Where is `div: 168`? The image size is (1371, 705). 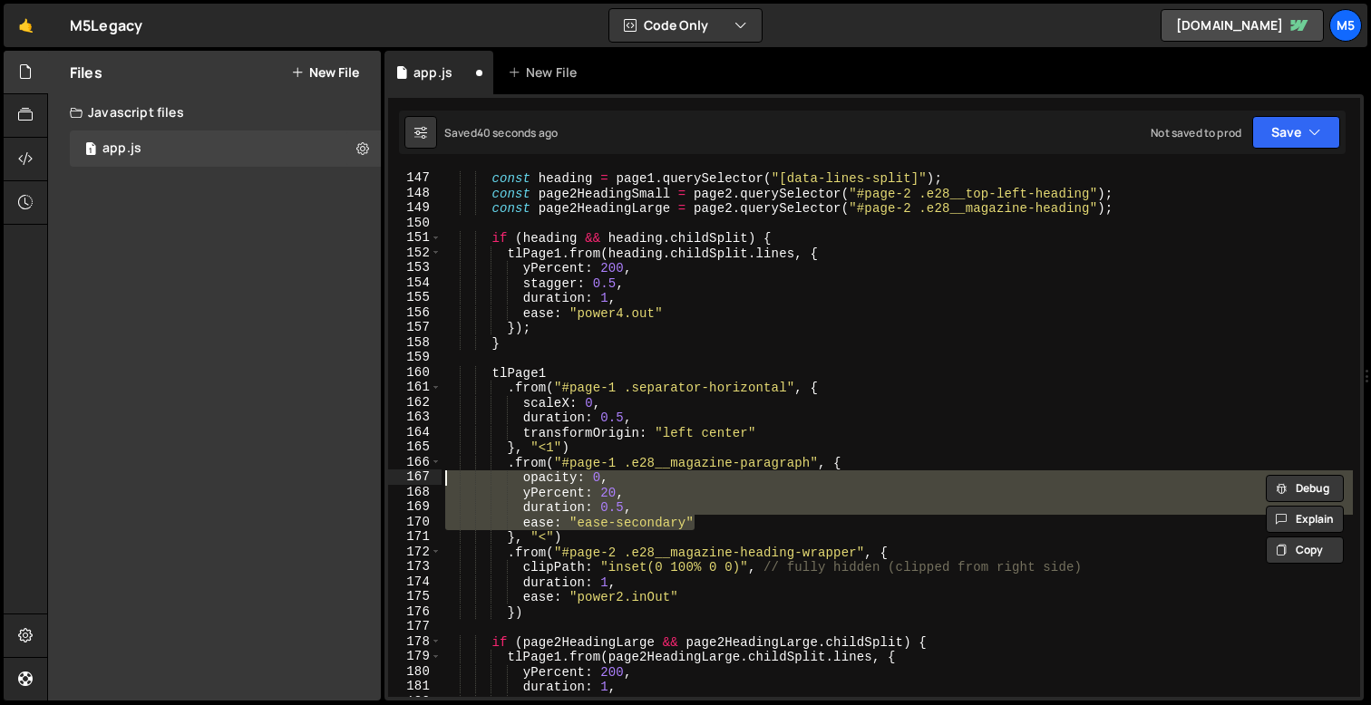 div: 168 is located at coordinates (414, 492).